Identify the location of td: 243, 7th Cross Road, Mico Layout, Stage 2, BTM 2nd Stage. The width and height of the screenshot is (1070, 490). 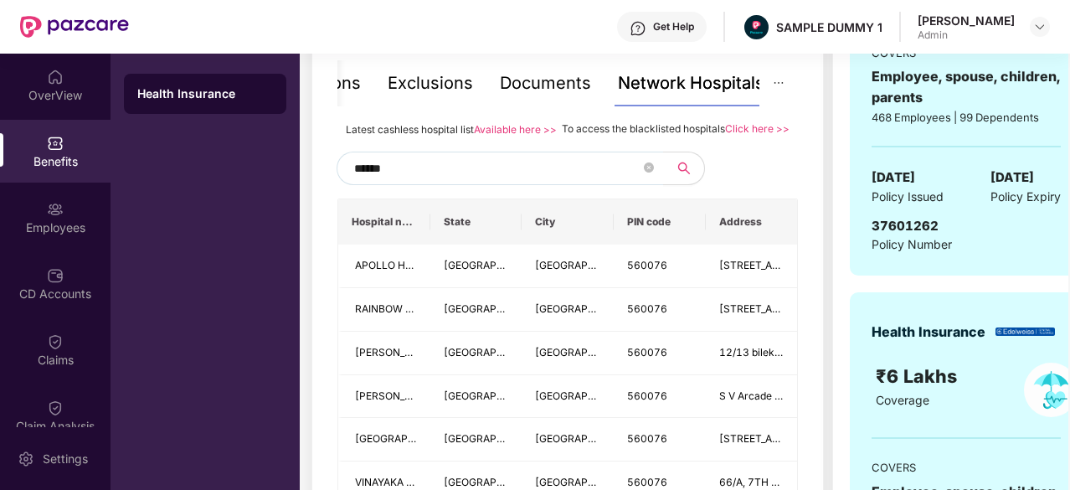
(752, 439).